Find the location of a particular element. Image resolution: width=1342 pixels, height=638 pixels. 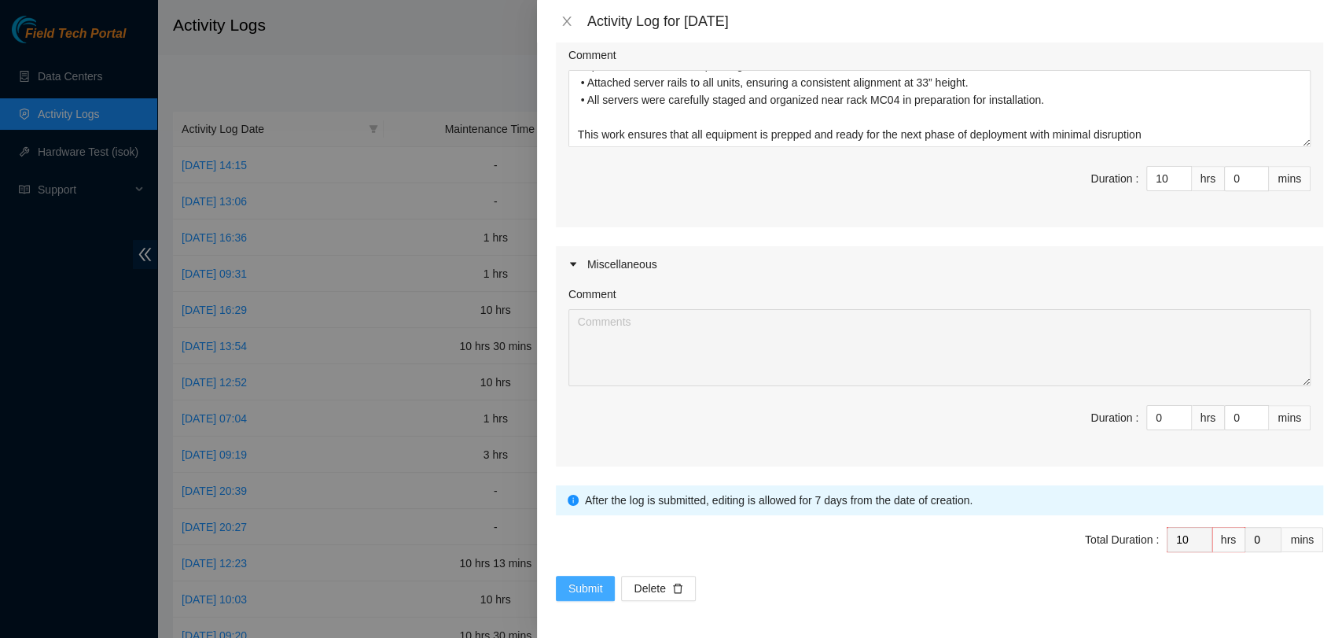

button: Close is located at coordinates (567, 21).